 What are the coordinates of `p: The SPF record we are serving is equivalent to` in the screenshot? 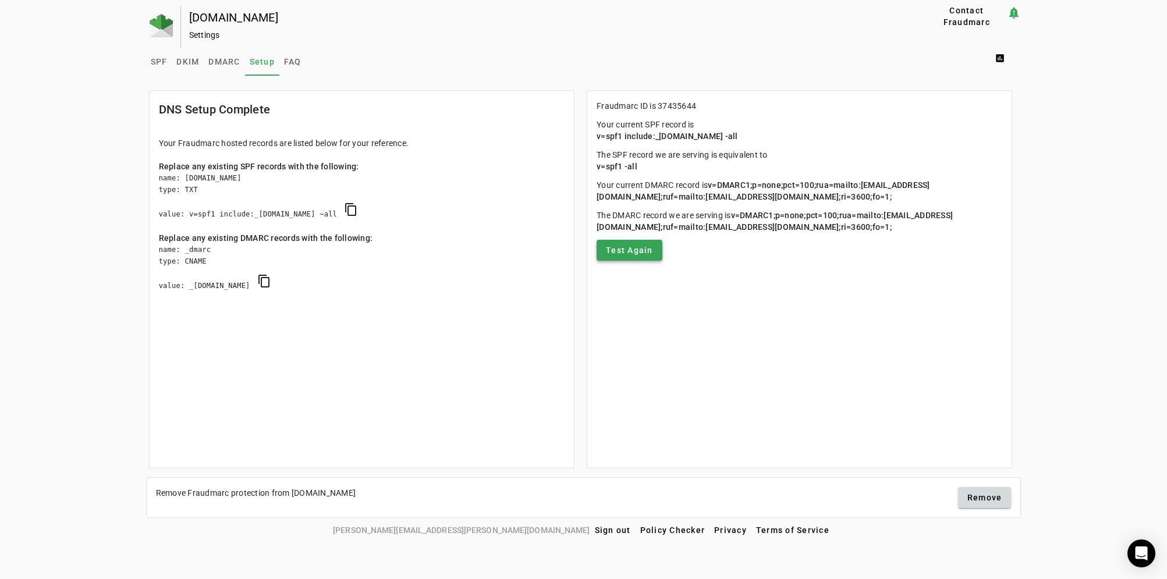 It's located at (799, 161).